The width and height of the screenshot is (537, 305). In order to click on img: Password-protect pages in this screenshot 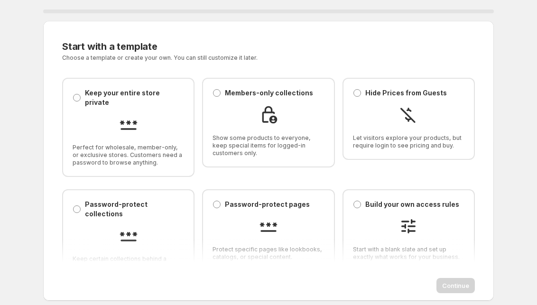, I will do `click(269, 226)`.